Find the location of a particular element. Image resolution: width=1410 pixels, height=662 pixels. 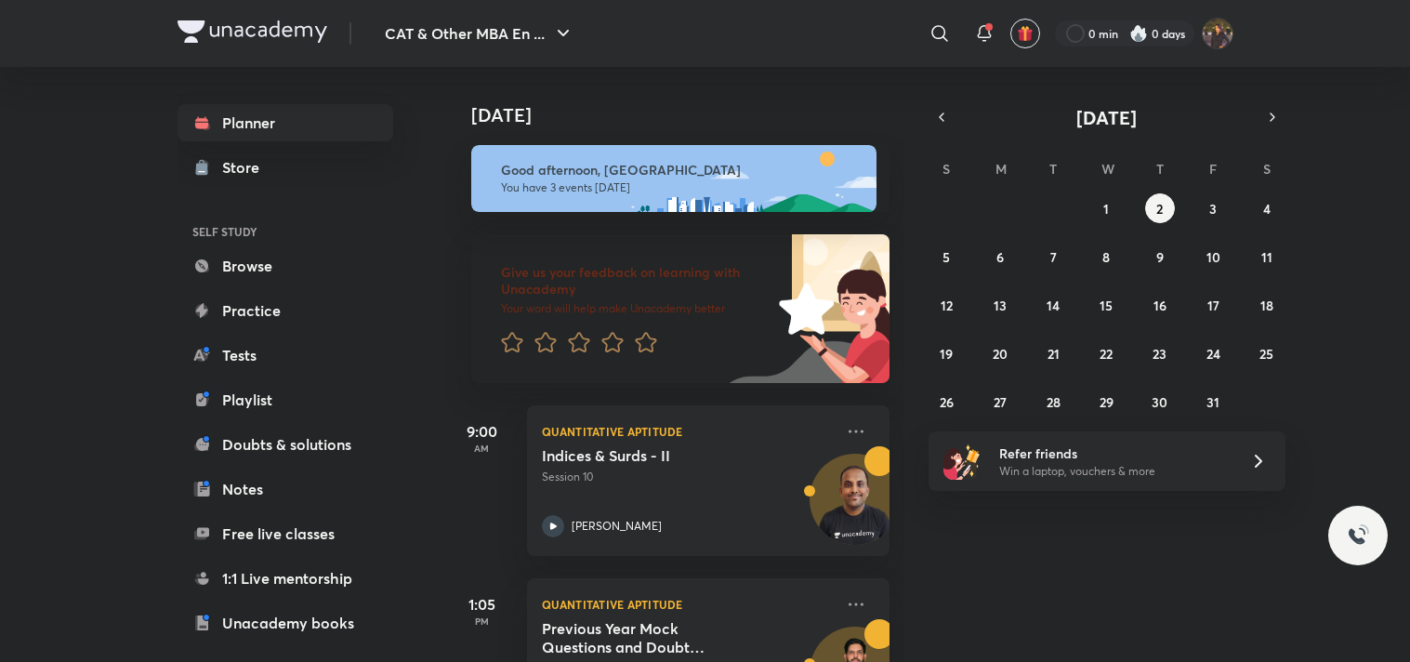

h6: SELF STUDY is located at coordinates (285, 232).